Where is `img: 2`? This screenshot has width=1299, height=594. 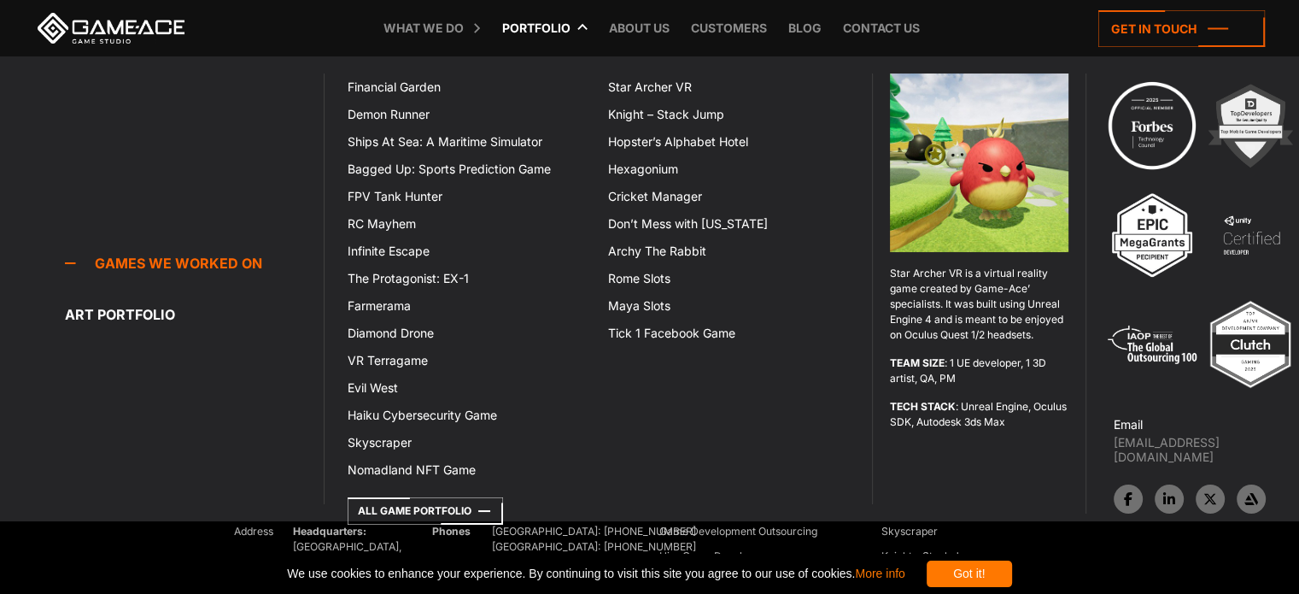 img: 2 is located at coordinates (1250, 126).